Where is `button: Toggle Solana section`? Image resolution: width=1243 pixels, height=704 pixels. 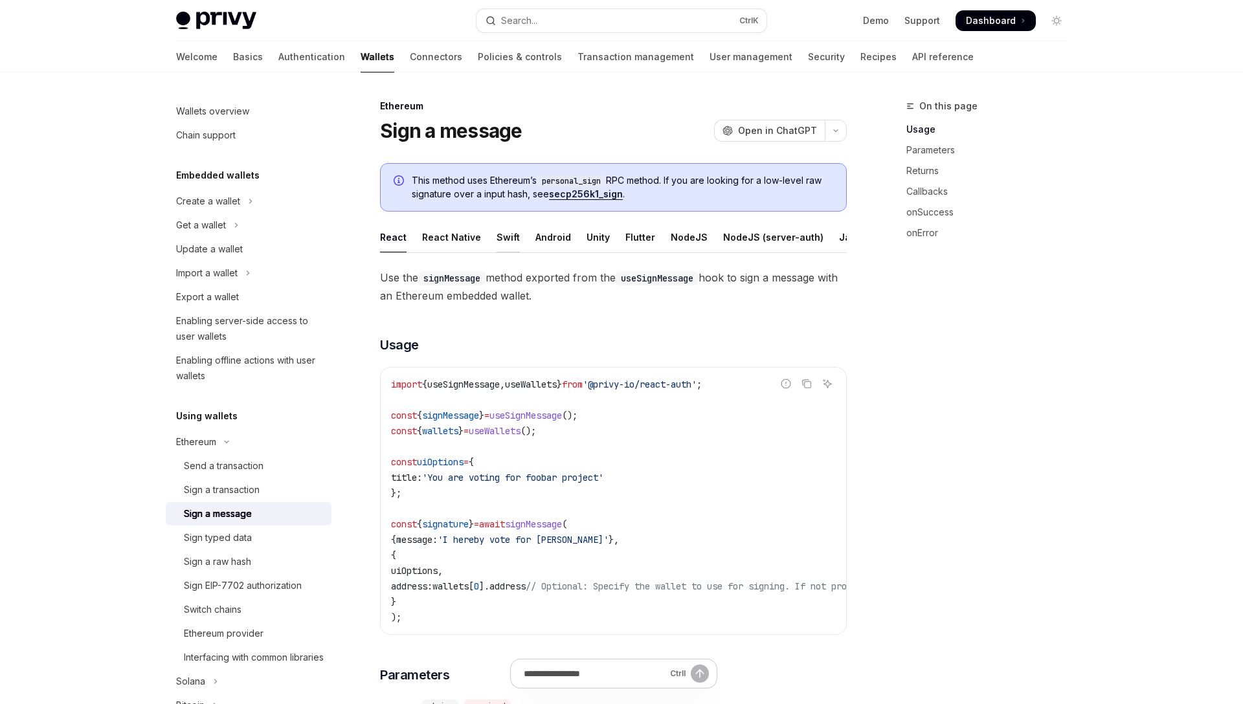
button: Toggle Solana section is located at coordinates (249, 682).